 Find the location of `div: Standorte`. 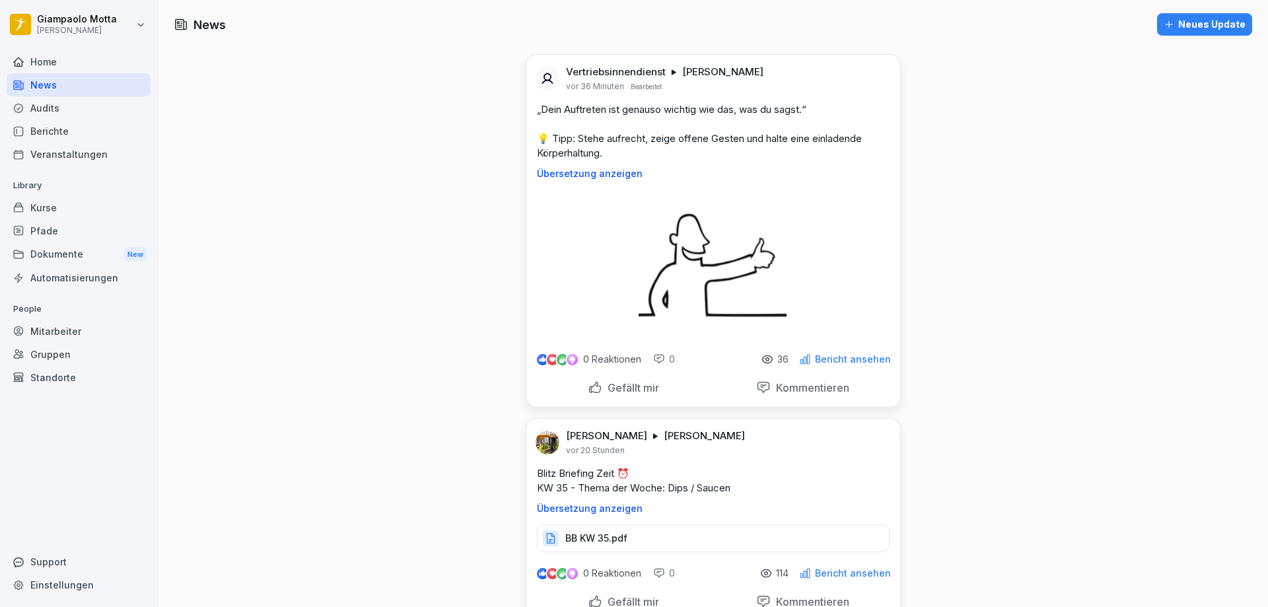

div: Standorte is located at coordinates (79, 377).